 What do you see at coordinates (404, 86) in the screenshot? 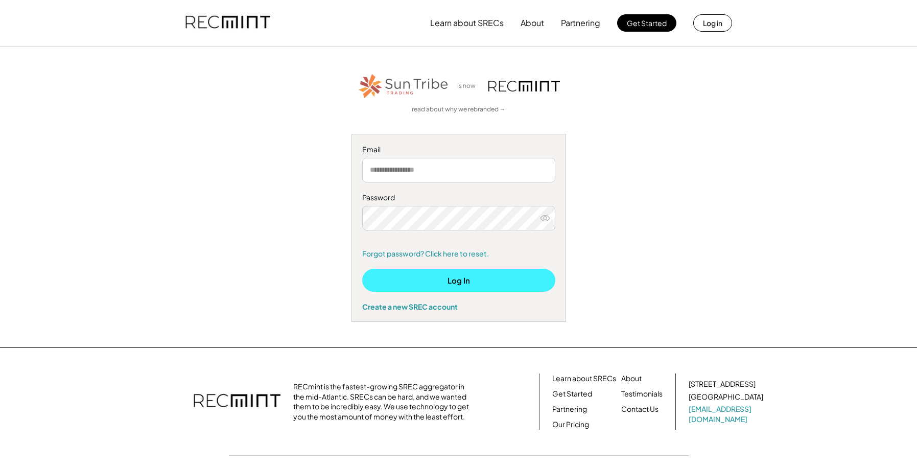
I see `img: STT_Horizontal_Logo%2B-%2BColor.png` at bounding box center [404, 86].